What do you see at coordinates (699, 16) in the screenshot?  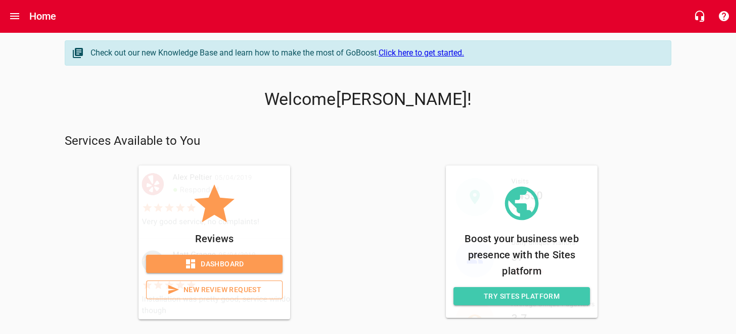 I see `button: Live Chat` at bounding box center [699, 16].